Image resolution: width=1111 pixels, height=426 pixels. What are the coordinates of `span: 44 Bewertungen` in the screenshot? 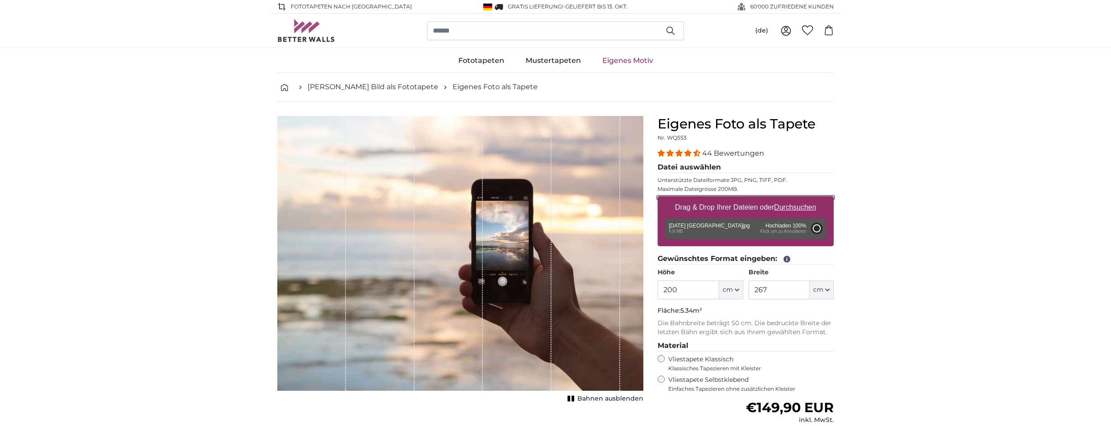 It's located at (733, 153).